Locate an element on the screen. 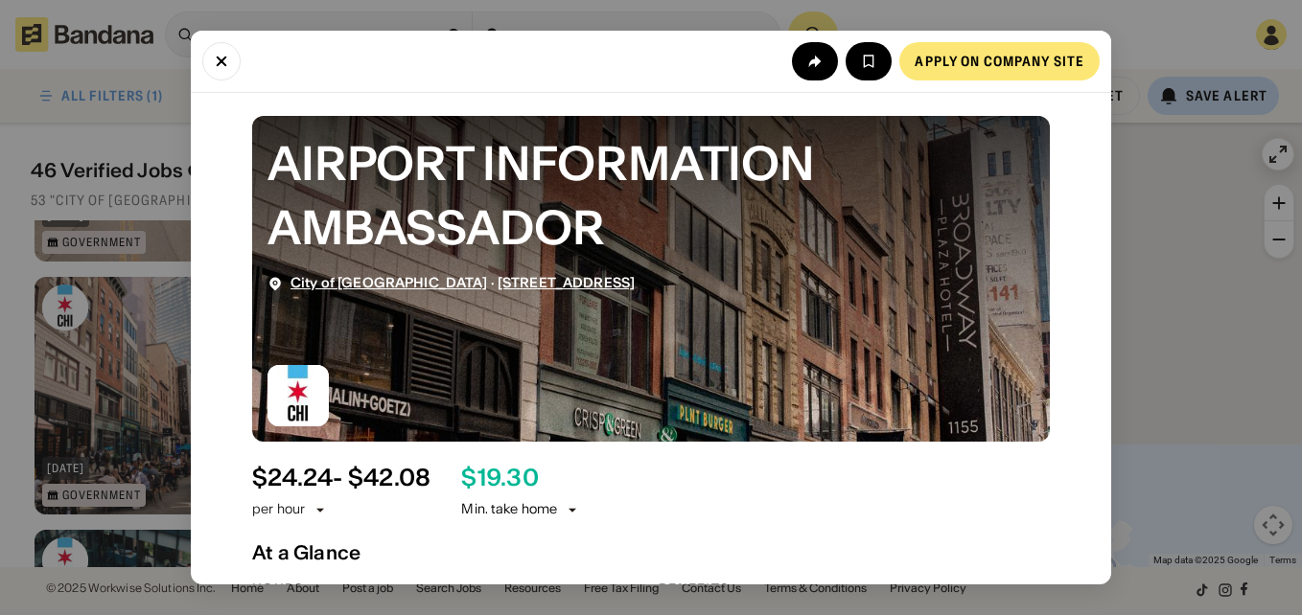 The height and width of the screenshot is (615, 1302). div: $ 24.24 - $42.08 is located at coordinates (341, 478).